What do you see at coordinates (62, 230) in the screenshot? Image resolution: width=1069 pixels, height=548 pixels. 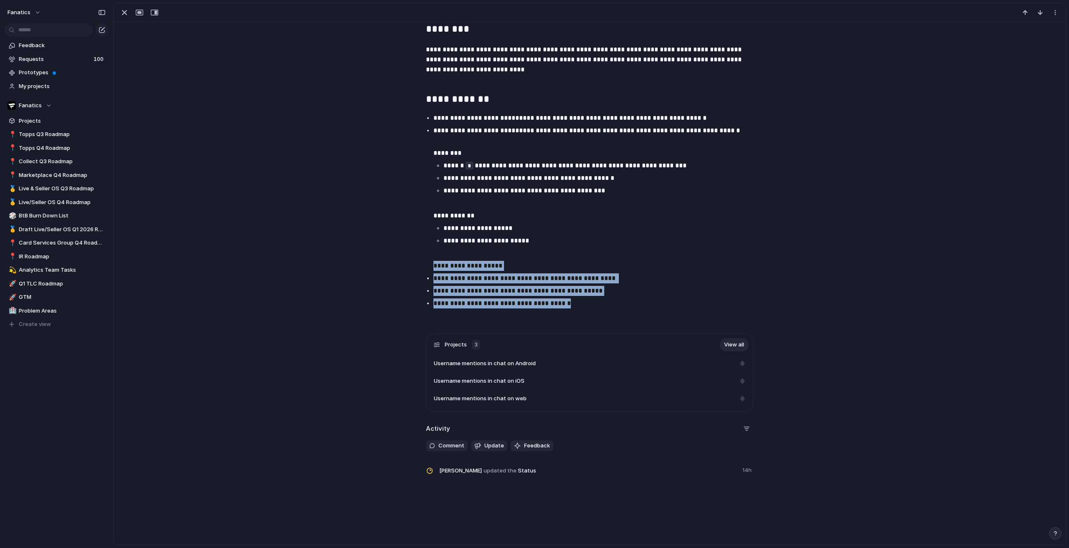 I see `span: Draft Live/Seller OS Q1 2026 Roadmap` at bounding box center [62, 230].